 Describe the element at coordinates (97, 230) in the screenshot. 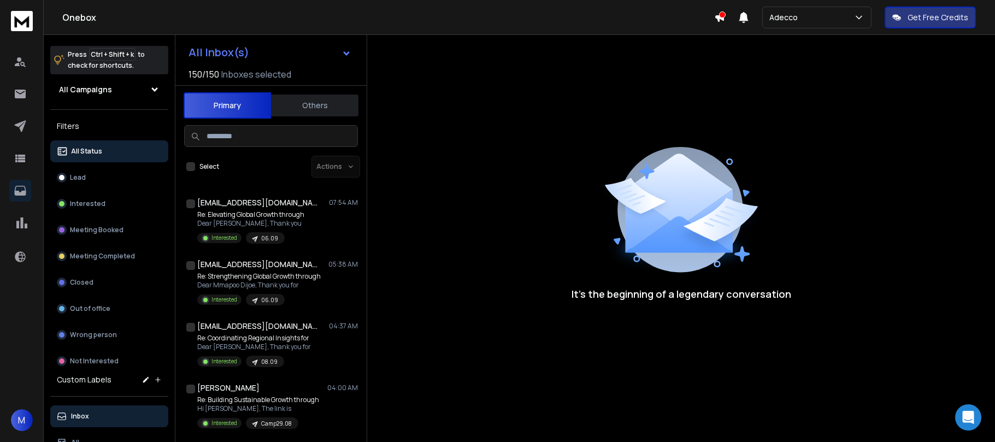

I see `p: Meeting Booked` at that location.